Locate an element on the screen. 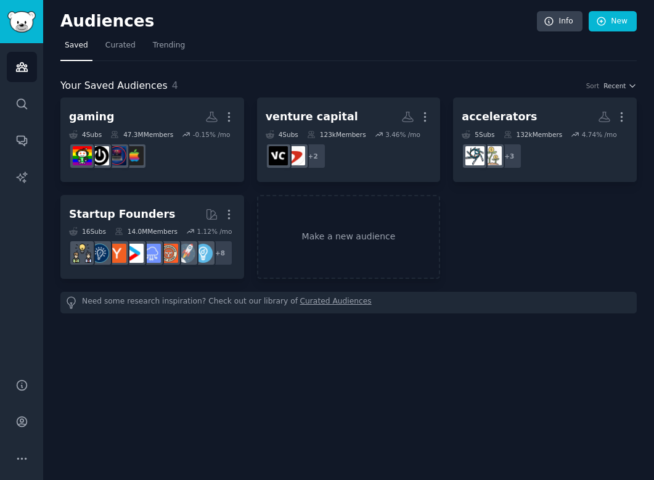 This screenshot has width=654, height=480. a: New is located at coordinates (613, 22).